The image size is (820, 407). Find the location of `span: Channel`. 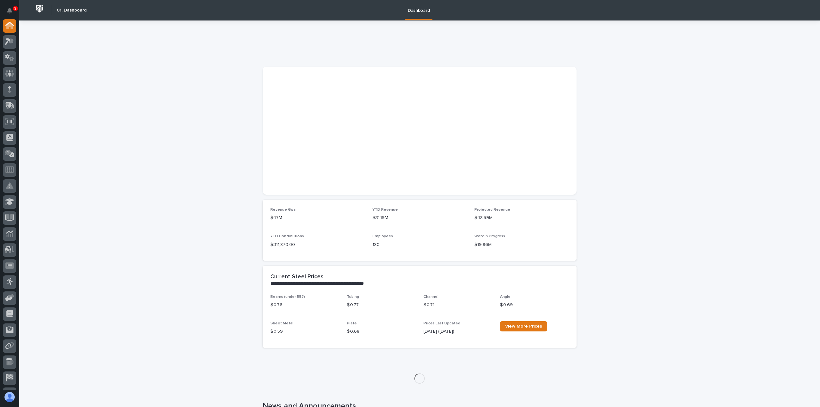

span: Channel is located at coordinates (431, 297).